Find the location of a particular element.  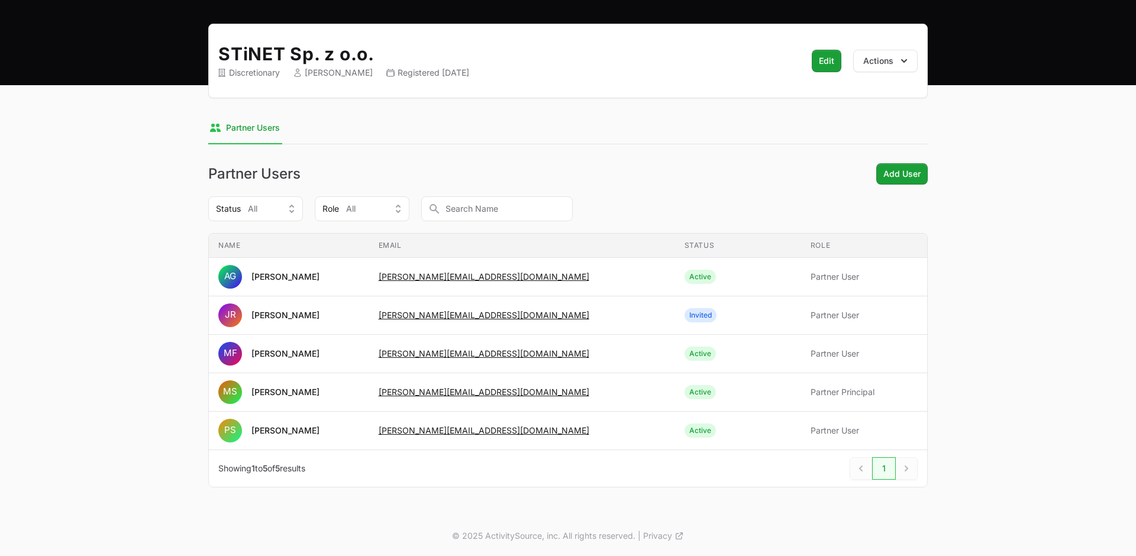

span: Partner Principal is located at coordinates (864, 392).